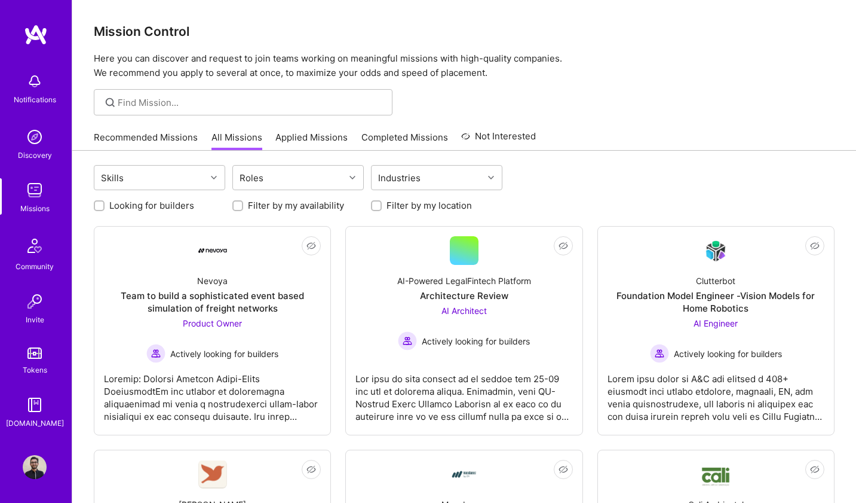 The image size is (856, 503). Describe the element at coordinates (35, 369) in the screenshot. I see `div: Tokens` at that location.